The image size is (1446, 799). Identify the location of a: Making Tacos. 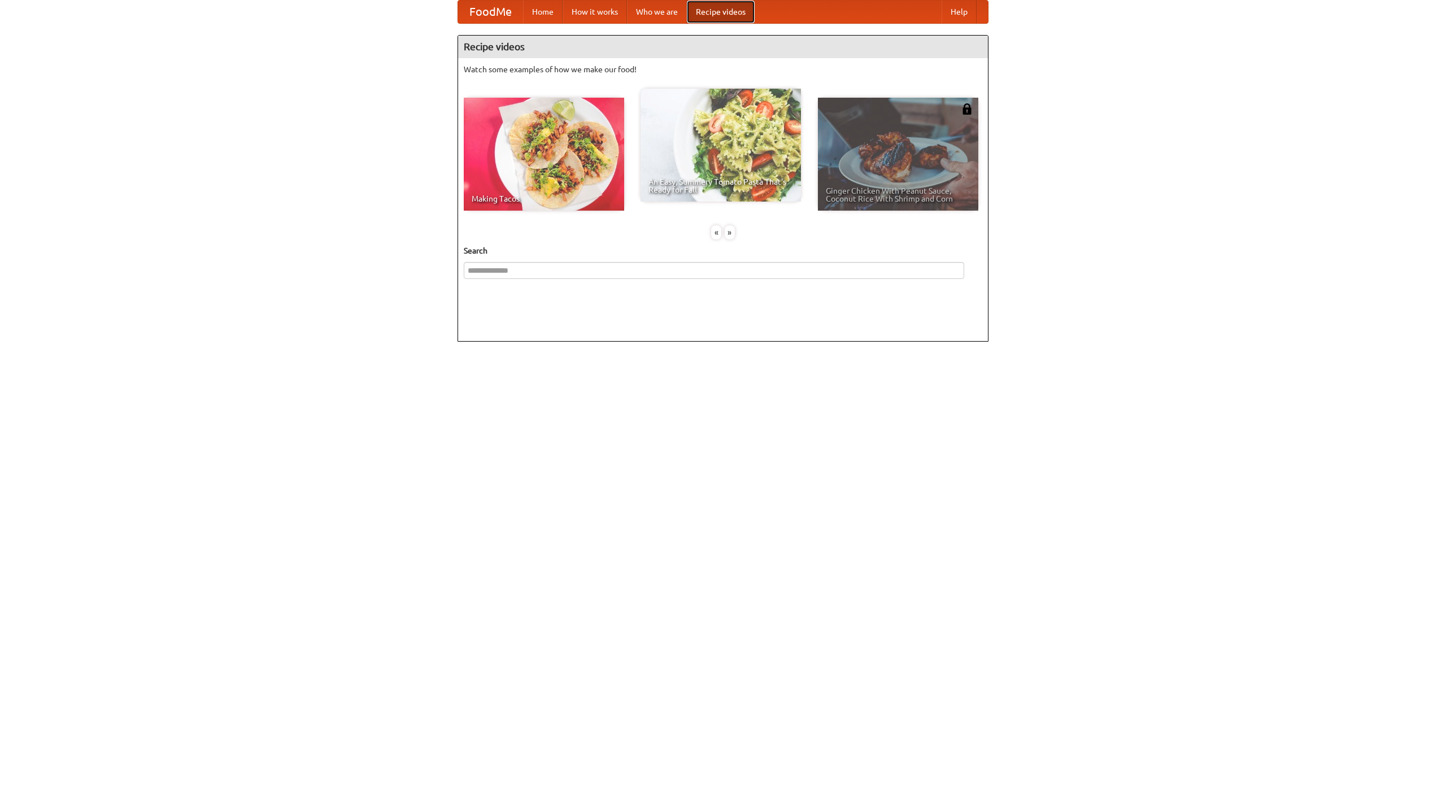
(544, 154).